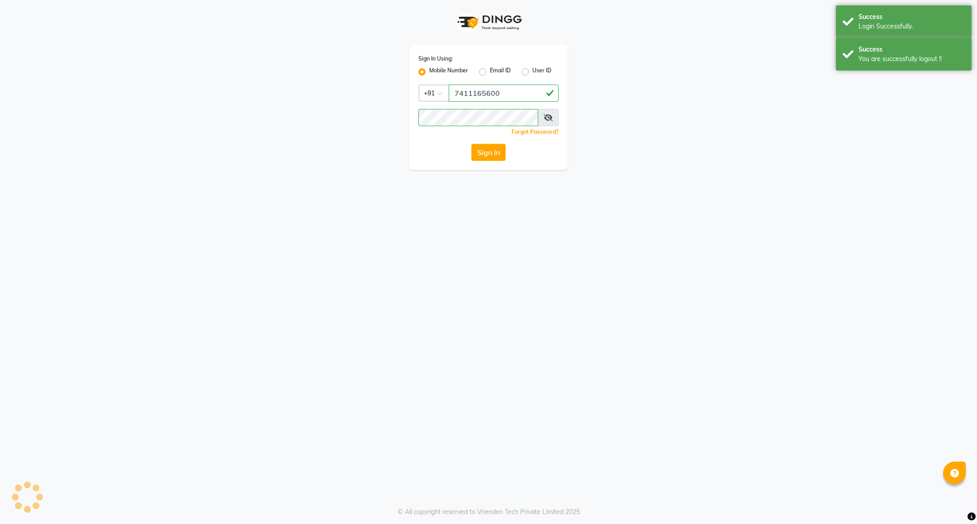  Describe the element at coordinates (435, 59) in the screenshot. I see `label: Sign In Using:` at that location.